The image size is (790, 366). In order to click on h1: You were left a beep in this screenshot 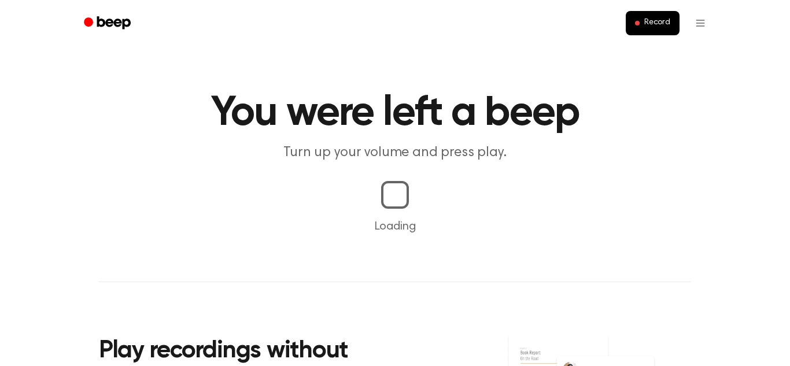, I will do `click(395, 113)`.